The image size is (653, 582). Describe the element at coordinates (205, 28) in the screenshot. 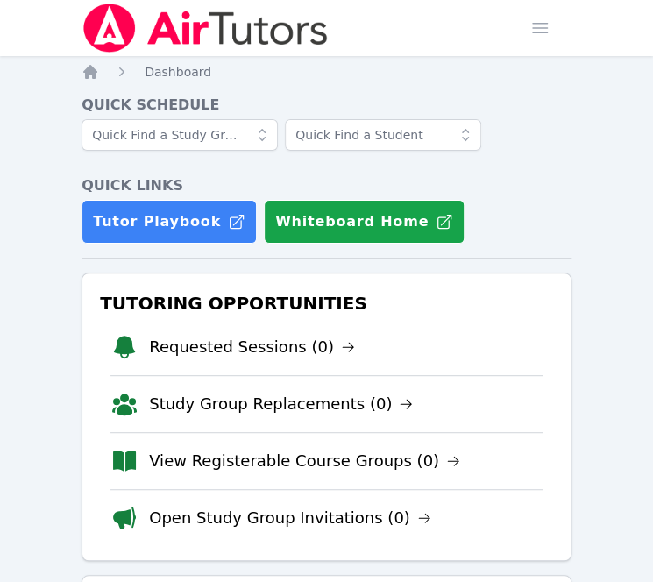

I see `img: Air Tutors` at that location.